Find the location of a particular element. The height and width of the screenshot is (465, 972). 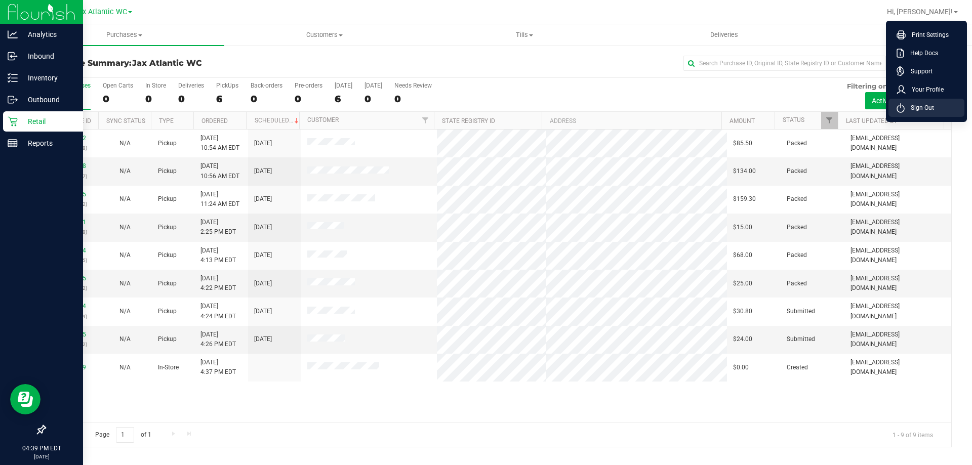

inline-svg: Inbound is located at coordinates (13, 56).